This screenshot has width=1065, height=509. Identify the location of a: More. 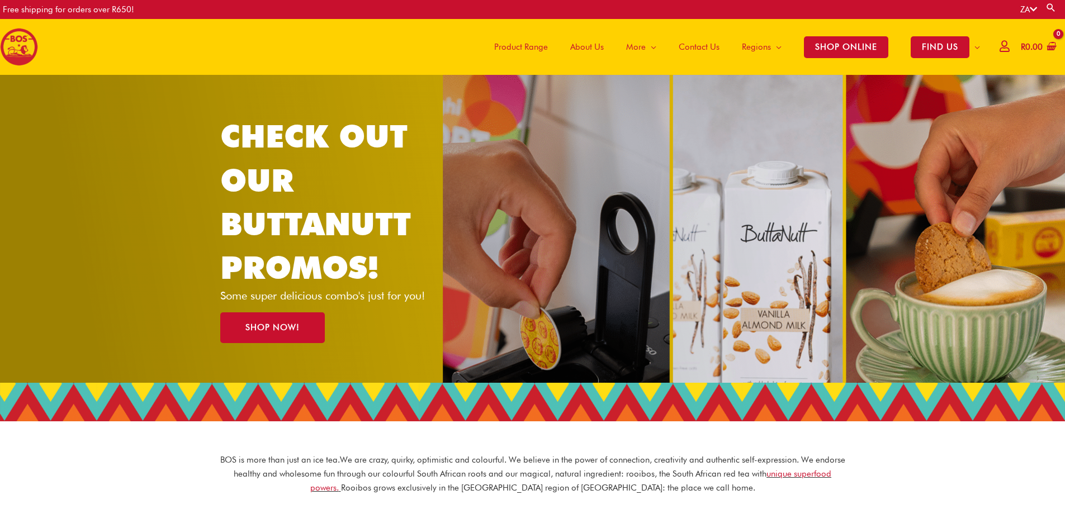
(641, 47).